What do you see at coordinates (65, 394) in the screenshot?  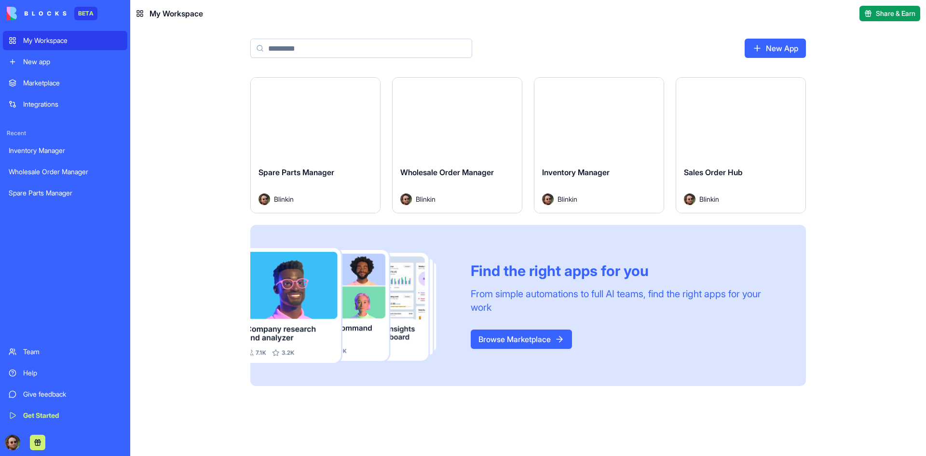 I see `a: Give feedback` at bounding box center [65, 394].